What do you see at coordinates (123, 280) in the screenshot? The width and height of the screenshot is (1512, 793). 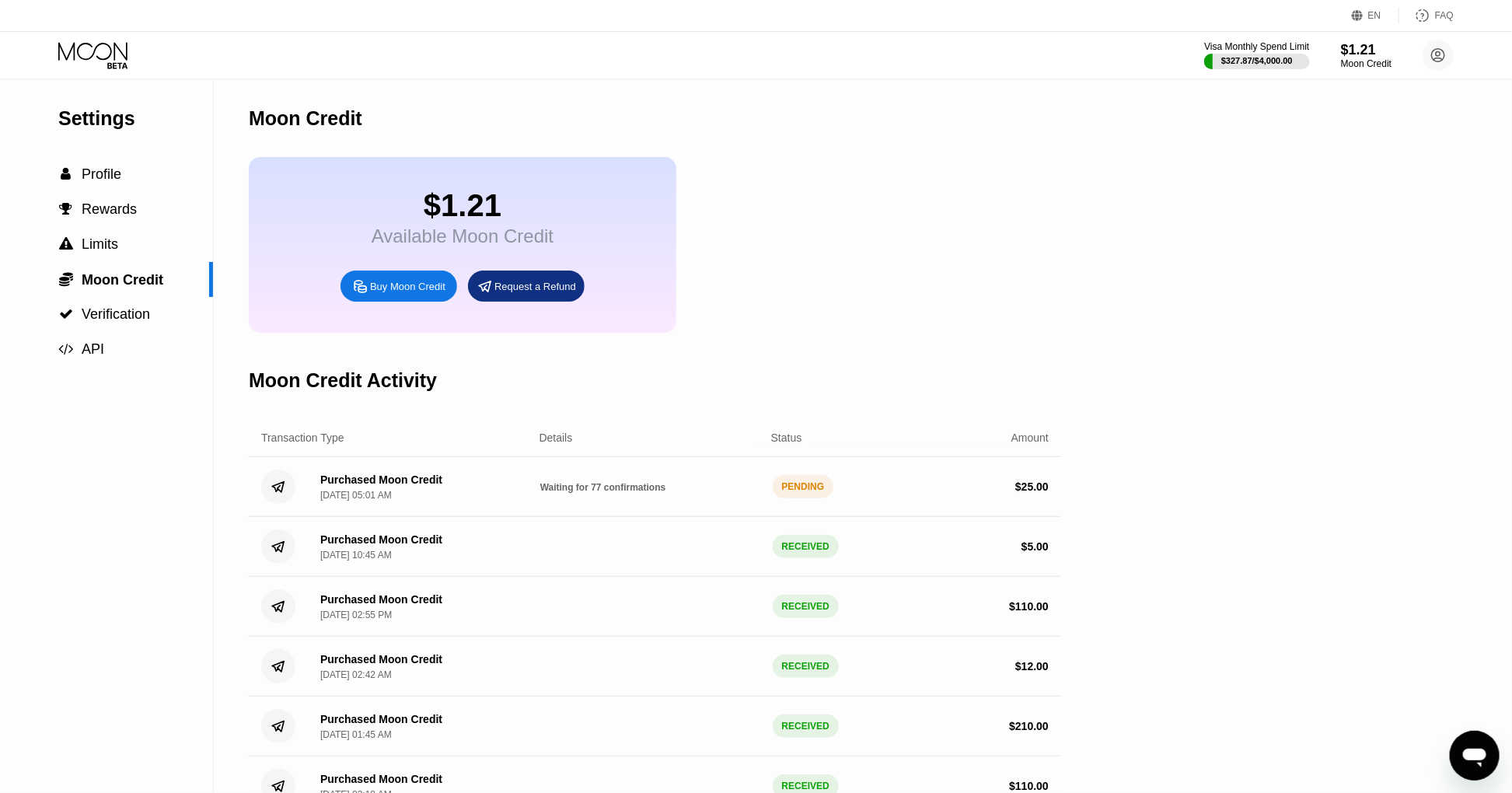 I see `span: Moon Credit` at bounding box center [123, 280].